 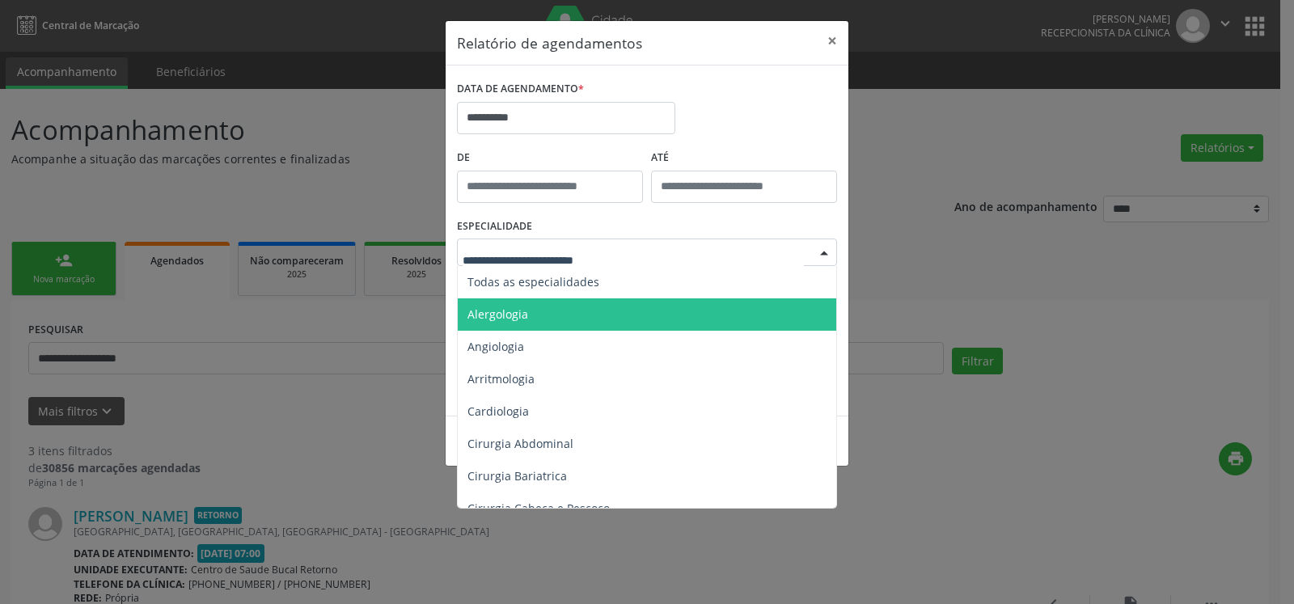 What do you see at coordinates (533, 281) in the screenshot?
I see `span: Todas as especialidades` at bounding box center [533, 281].